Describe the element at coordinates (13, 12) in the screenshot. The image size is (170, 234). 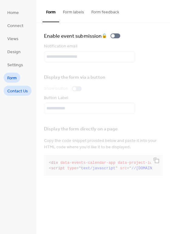
I see `a: Home` at that location.